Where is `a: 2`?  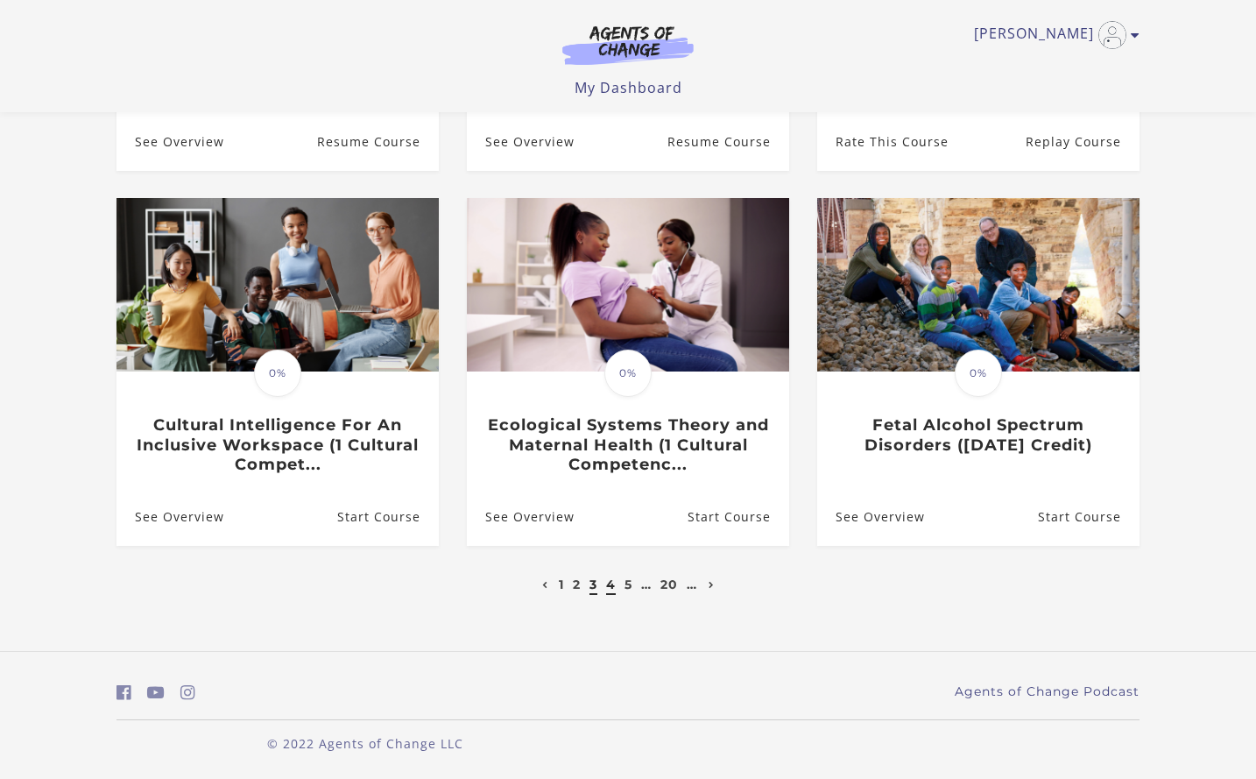 a: 2 is located at coordinates (576, 584).